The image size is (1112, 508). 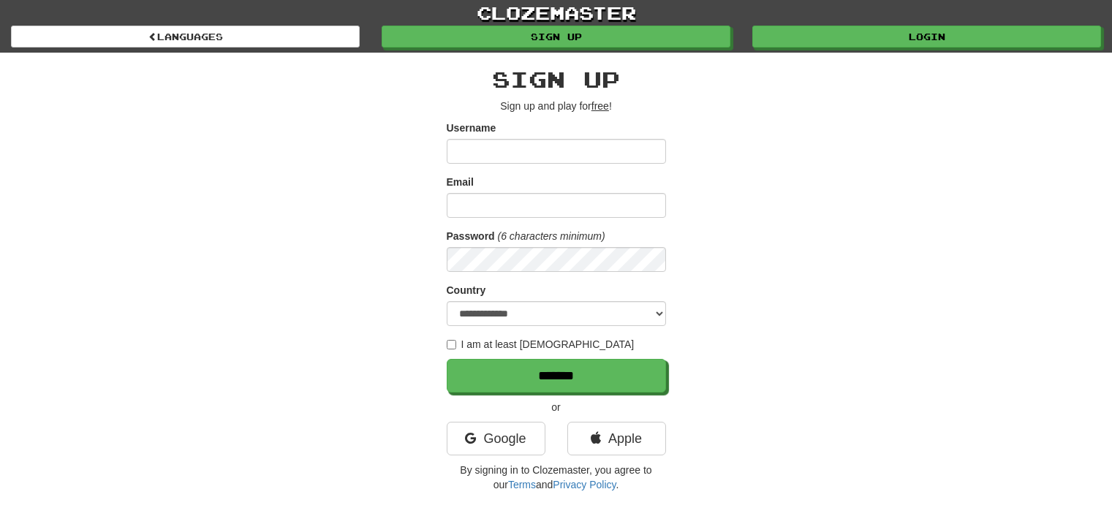 I want to click on a: Privacy Policy, so click(x=584, y=485).